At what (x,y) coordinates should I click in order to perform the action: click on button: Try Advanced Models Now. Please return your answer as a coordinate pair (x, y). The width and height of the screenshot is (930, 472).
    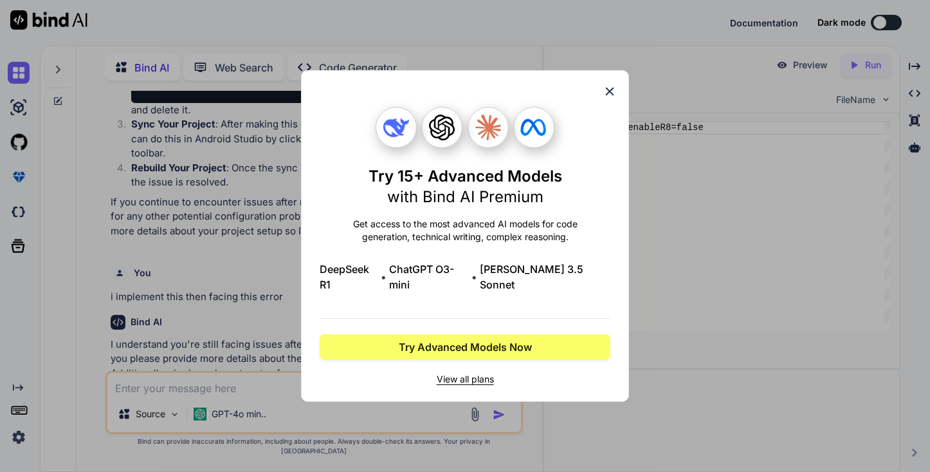
    Looking at the image, I should click on (465, 347).